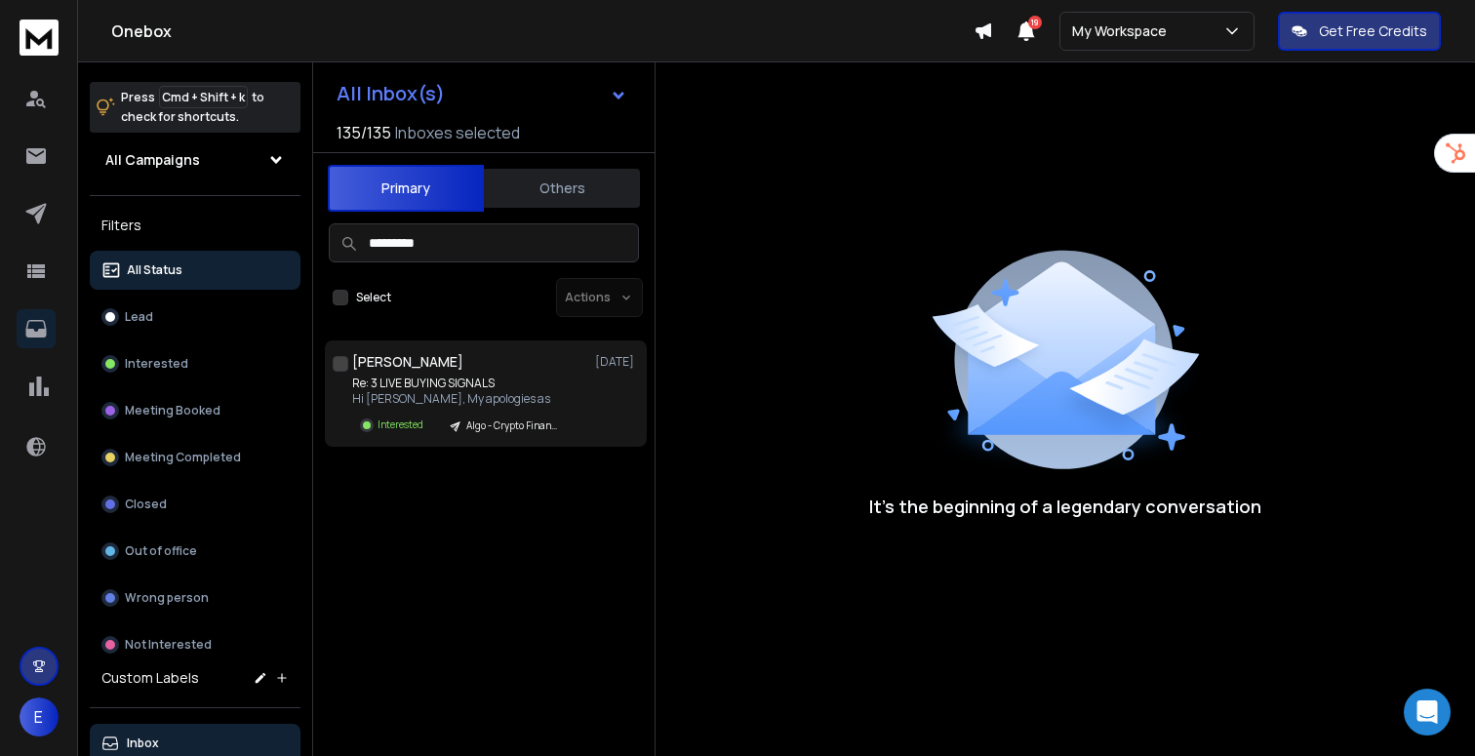 Image resolution: width=1475 pixels, height=756 pixels. I want to click on p: Out of office, so click(161, 551).